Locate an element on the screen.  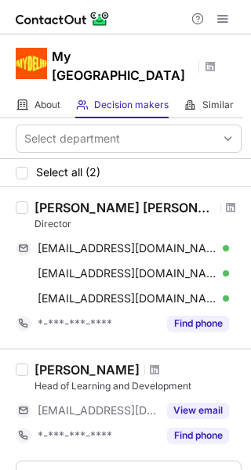
span: Select all (2) is located at coordinates (68, 172).